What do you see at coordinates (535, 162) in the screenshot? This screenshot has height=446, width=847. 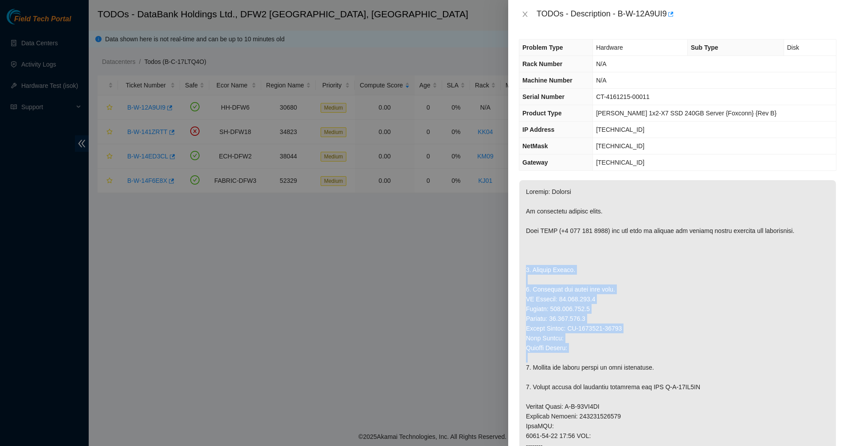 I see `span: Gateway` at bounding box center [535, 162].